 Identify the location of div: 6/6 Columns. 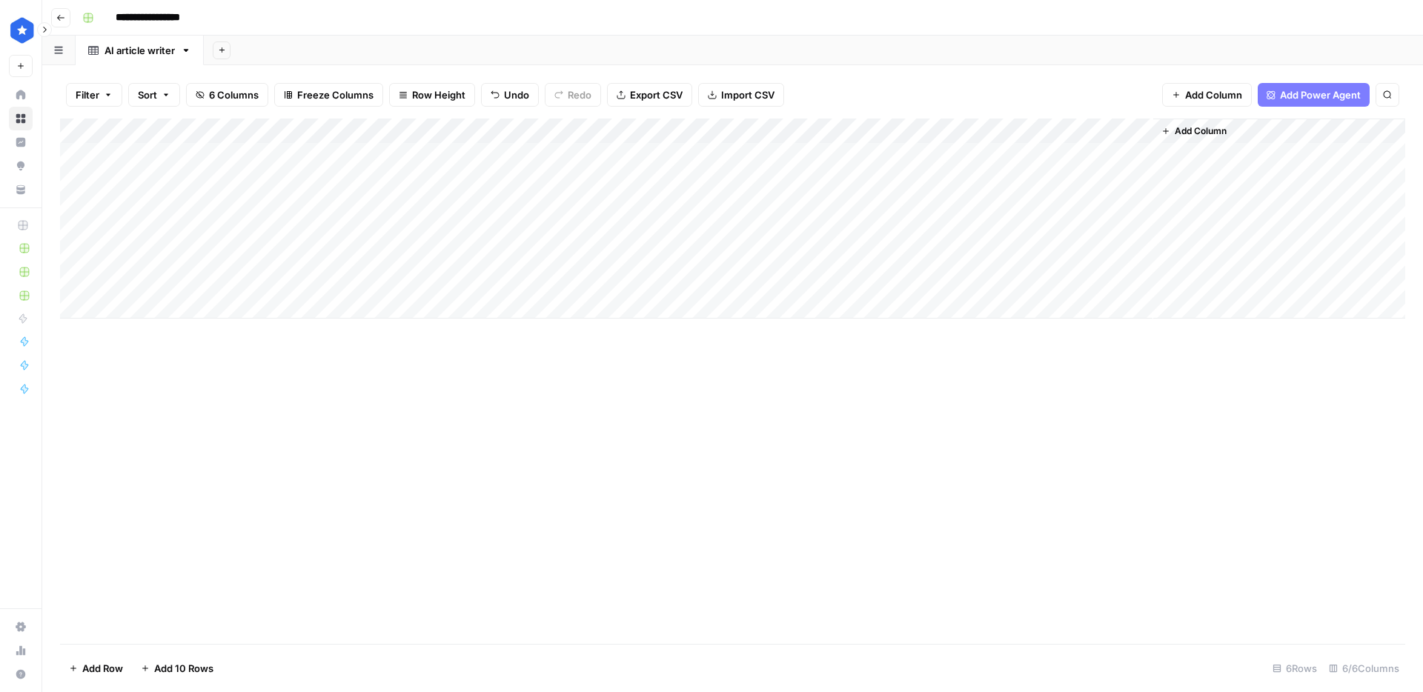
(1364, 669).